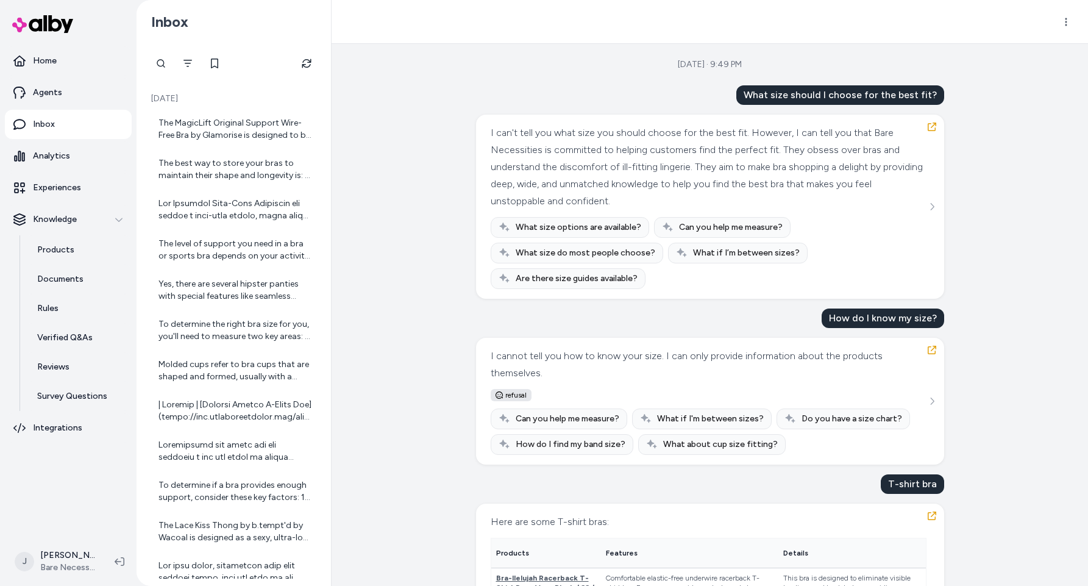  I want to click on div: The MagicLift Original Support Wire-Free Bra by Glamorise is designed to be supportive and comfor..., so click(235, 129).